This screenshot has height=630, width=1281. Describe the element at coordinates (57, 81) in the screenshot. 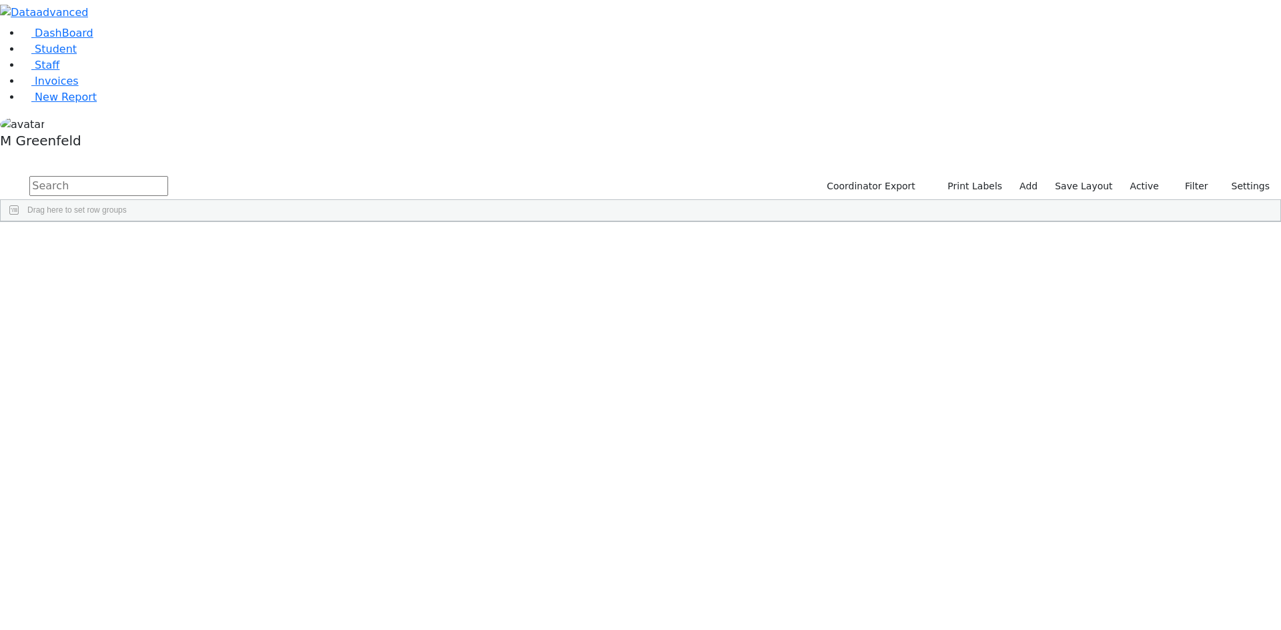

I see `span: Invoices` at that location.